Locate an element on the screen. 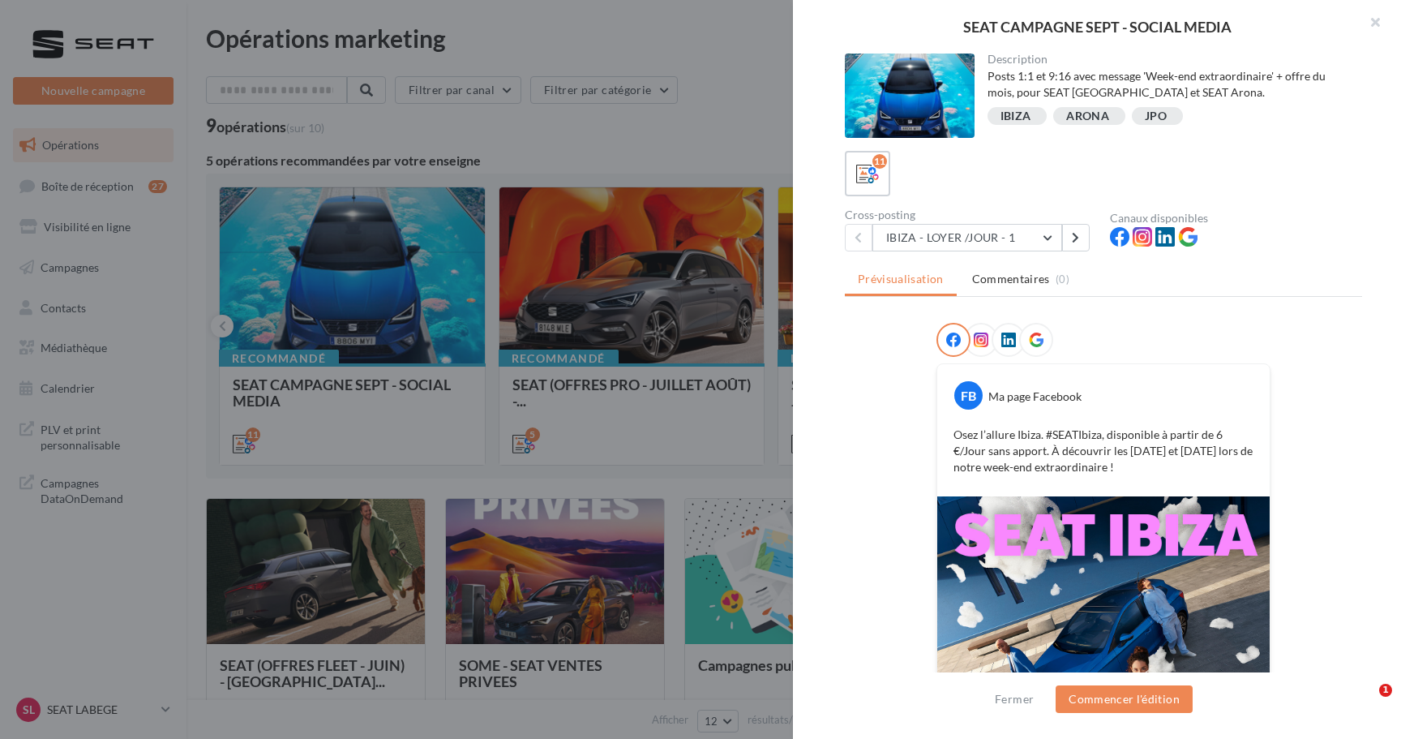 The height and width of the screenshot is (739, 1401). p: Osez l’allure Ibiza. #SEATIbiza, disponible à partir de 6 €/Jour sans apport. À découvrir les [DA... is located at coordinates (1103, 451).